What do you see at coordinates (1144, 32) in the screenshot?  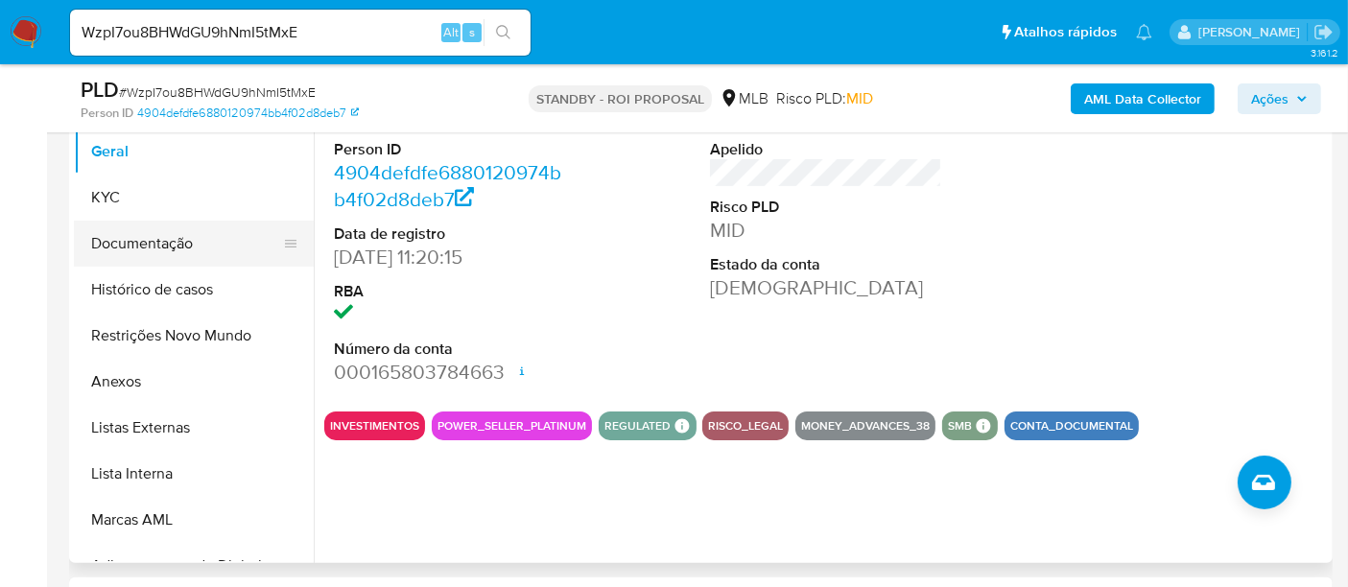 I see `a: Notificações` at bounding box center [1144, 32].